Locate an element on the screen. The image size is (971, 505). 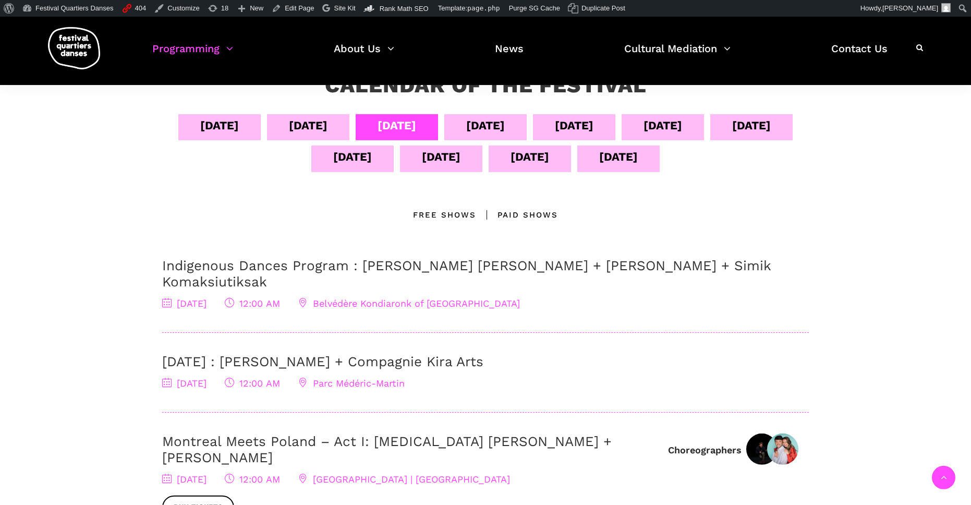
span: Rank Math SEO is located at coordinates (404, 8).